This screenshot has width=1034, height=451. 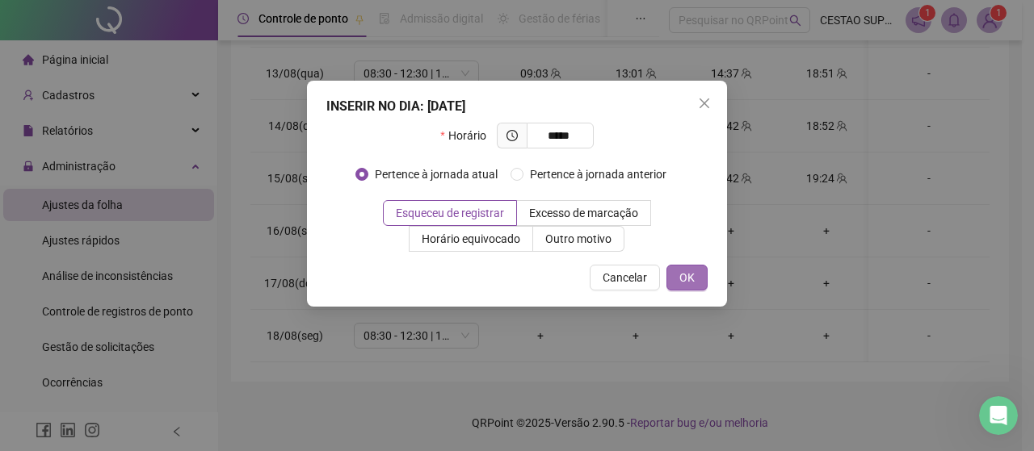 I want to click on button: Cancelar, so click(x=624, y=278).